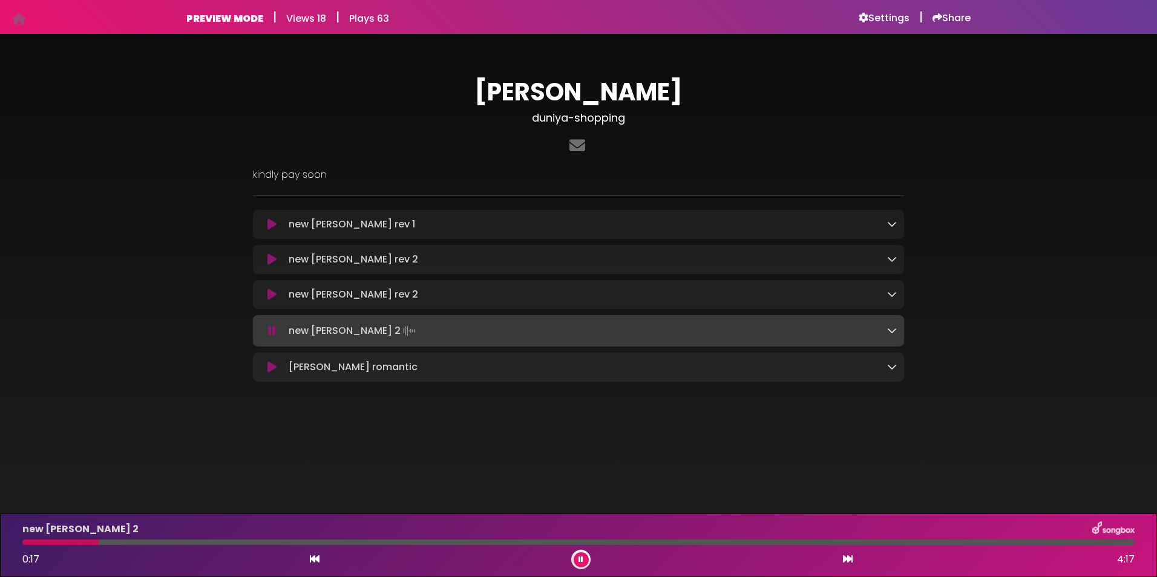 The image size is (1157, 577). What do you see at coordinates (578, 175) in the screenshot?
I see `p: kindly pay soon` at bounding box center [578, 175].